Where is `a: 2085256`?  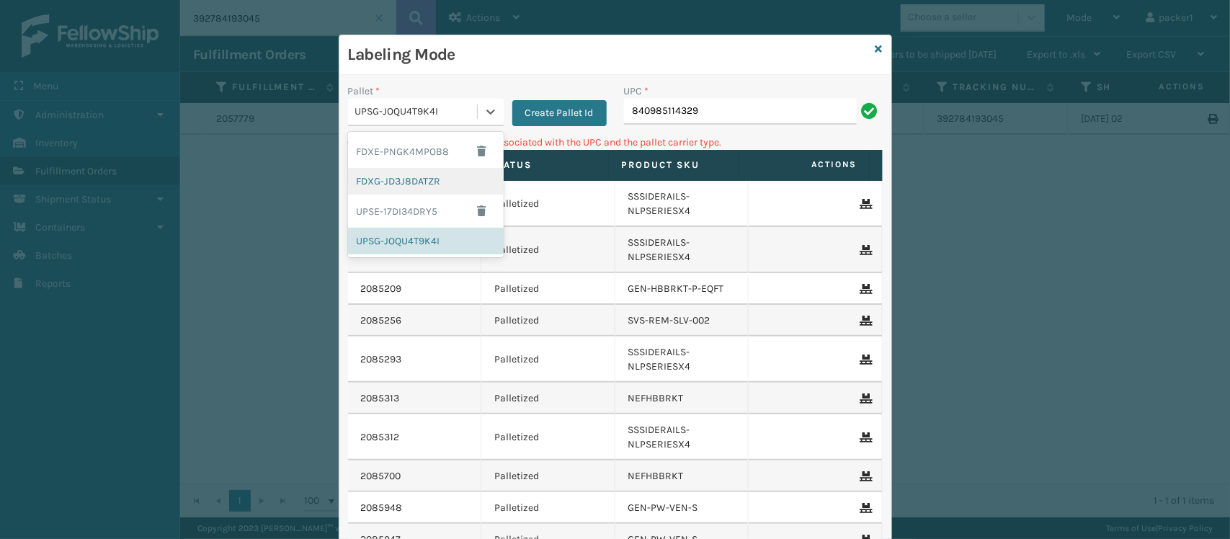 a: 2085256 is located at coordinates (381, 321).